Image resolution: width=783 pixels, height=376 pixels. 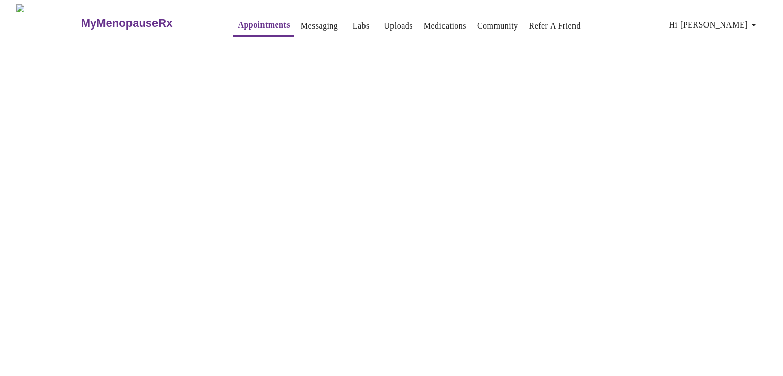 What do you see at coordinates (398, 26) in the screenshot?
I see `button: Uploads` at bounding box center [398, 26].